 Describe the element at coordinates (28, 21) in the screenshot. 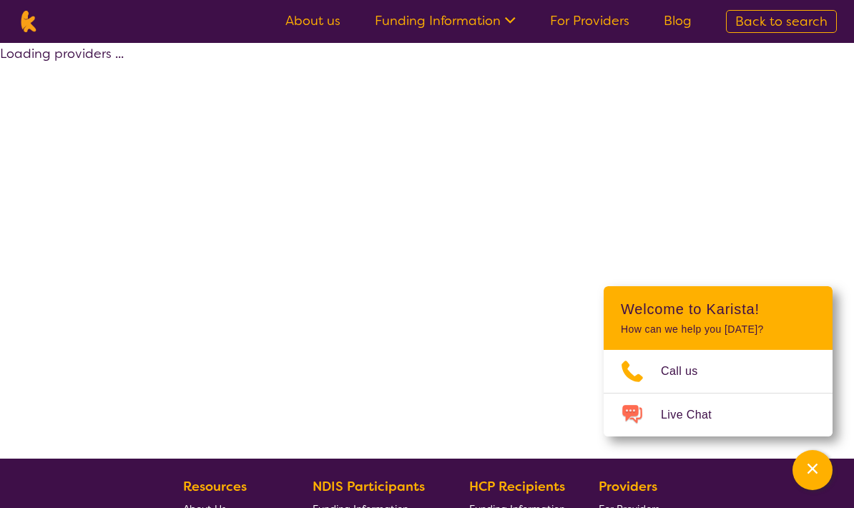

I see `img: Karista logo` at that location.